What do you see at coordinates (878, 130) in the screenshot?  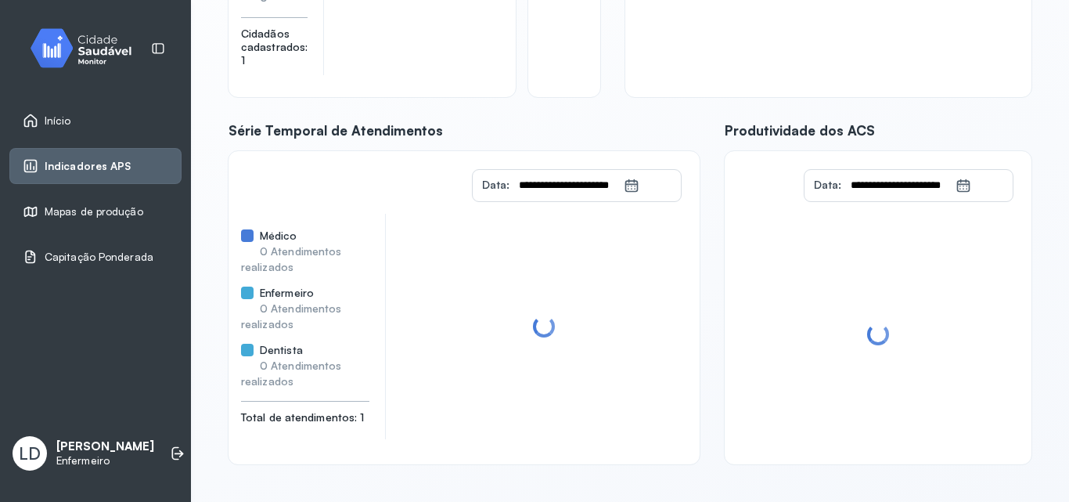 I see `span: Produtividade dos ACS` at bounding box center [878, 130].